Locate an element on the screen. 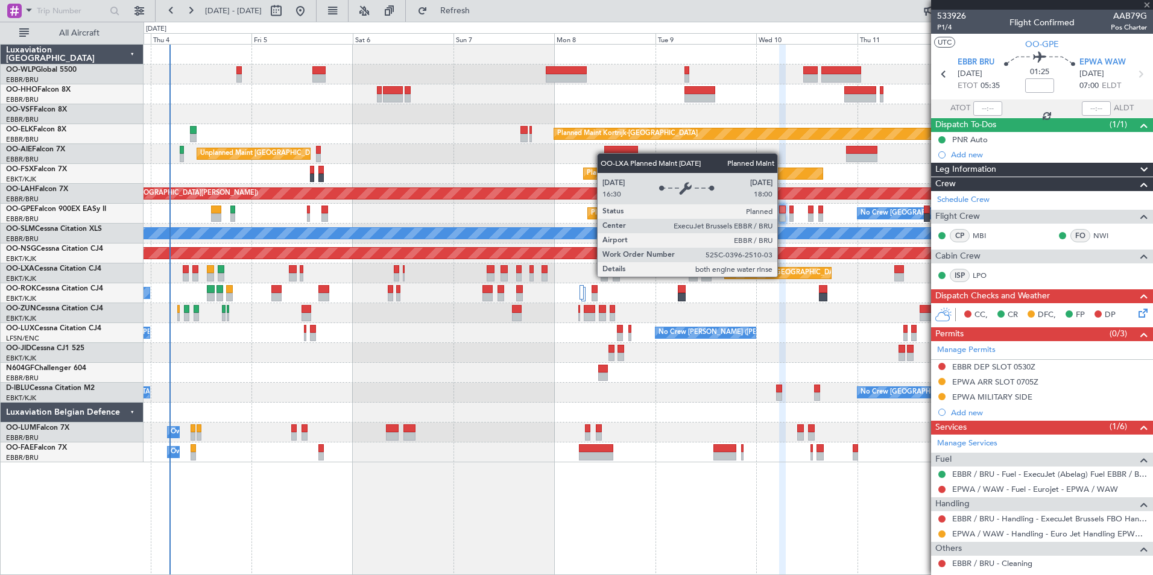 This screenshot has height=575, width=1153. span: OO-AIE is located at coordinates (19, 150).